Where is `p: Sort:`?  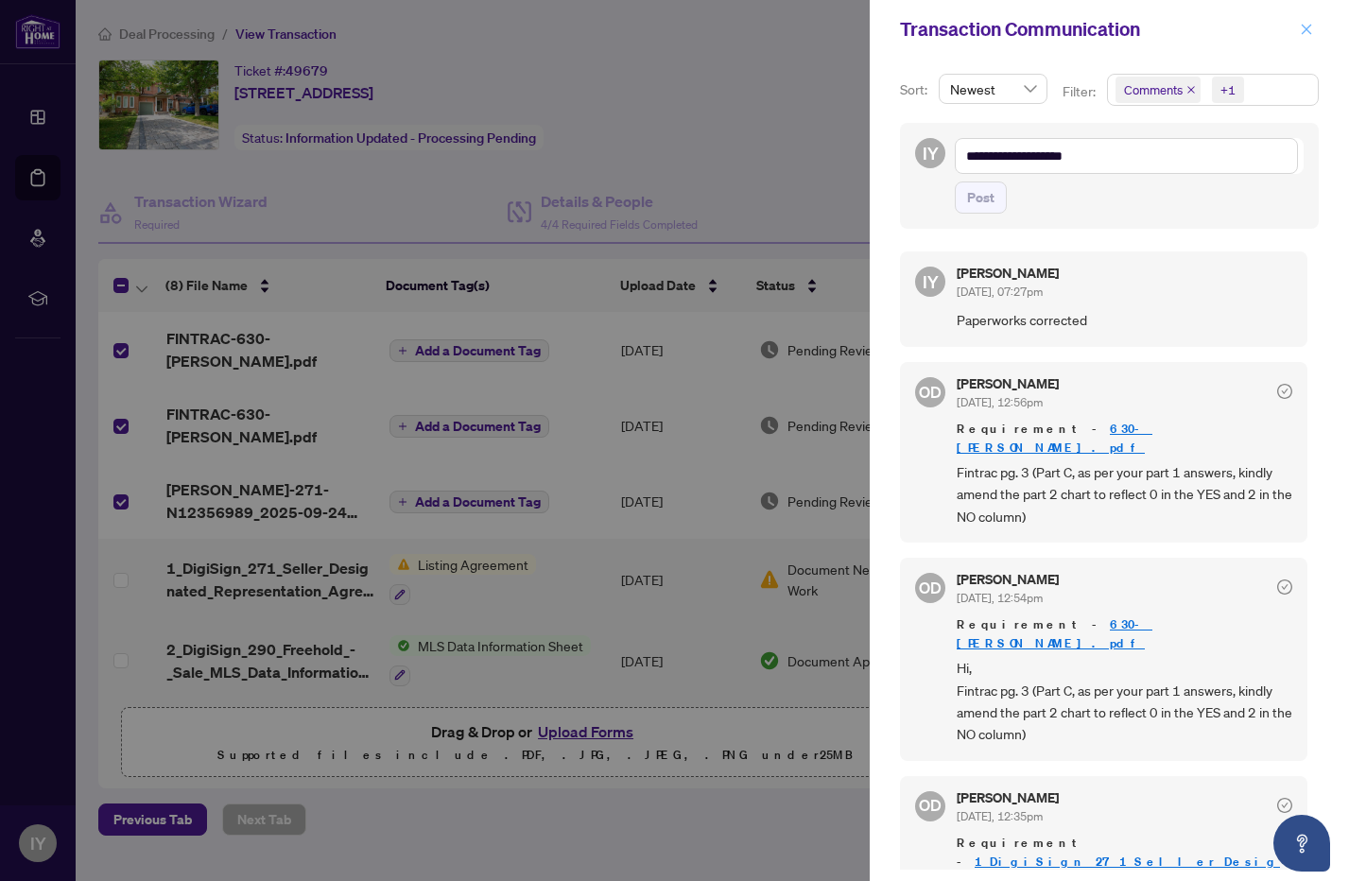
p: Sort: is located at coordinates (915, 90).